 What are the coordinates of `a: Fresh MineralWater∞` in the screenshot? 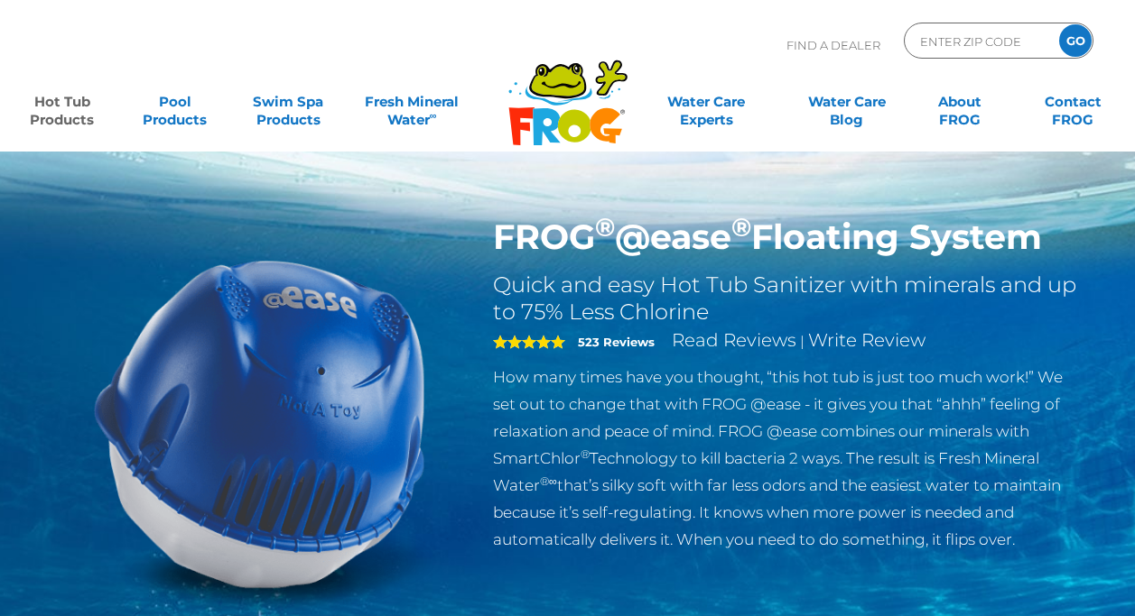 It's located at (412, 102).